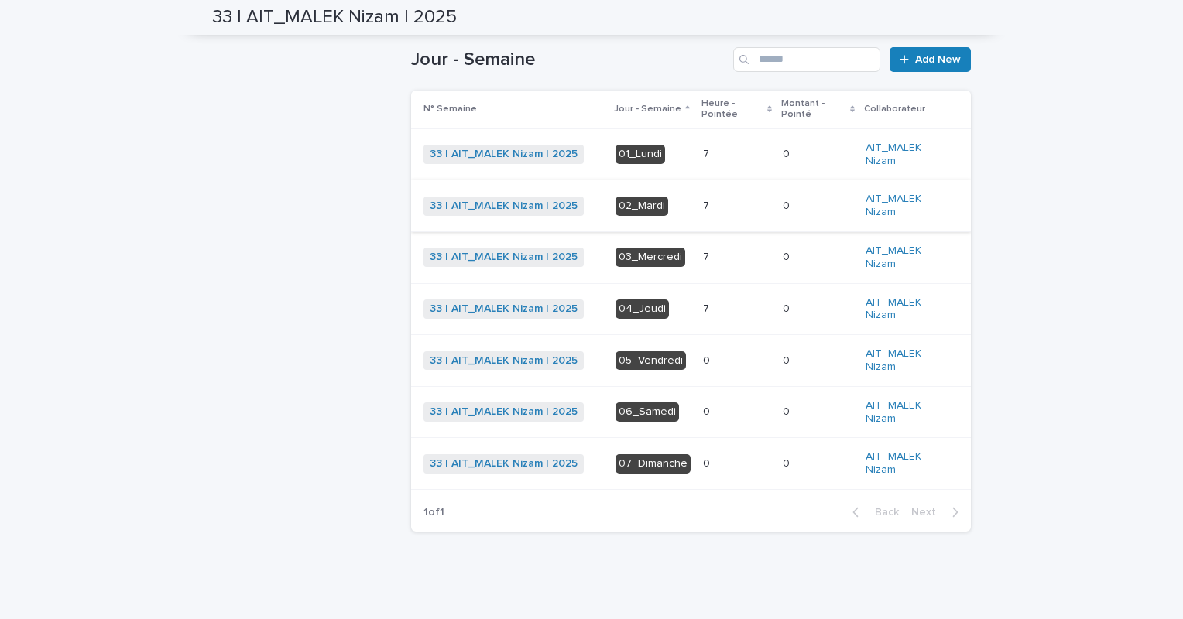 Image resolution: width=1183 pixels, height=619 pixels. I want to click on p: Jour - Semaine, so click(647, 109).